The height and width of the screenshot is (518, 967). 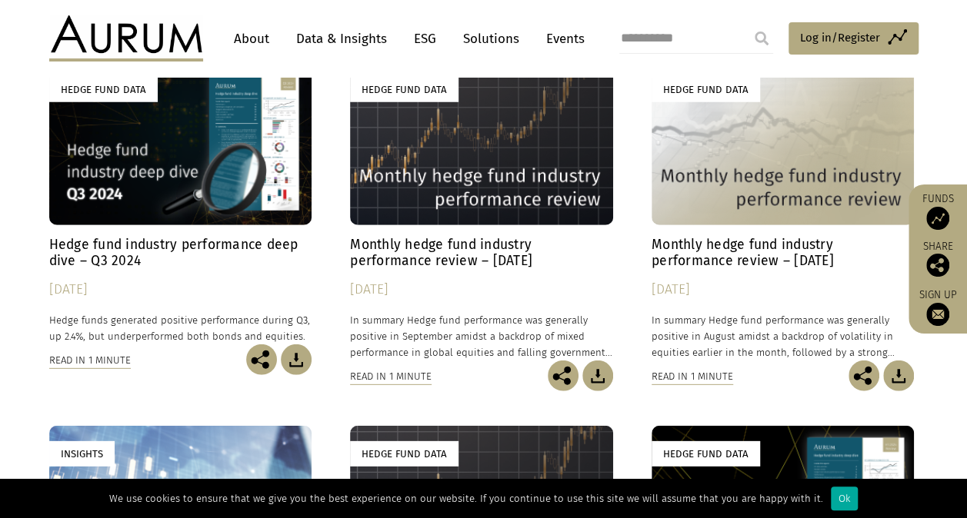 What do you see at coordinates (491, 38) in the screenshot?
I see `a: Solutions` at bounding box center [491, 38].